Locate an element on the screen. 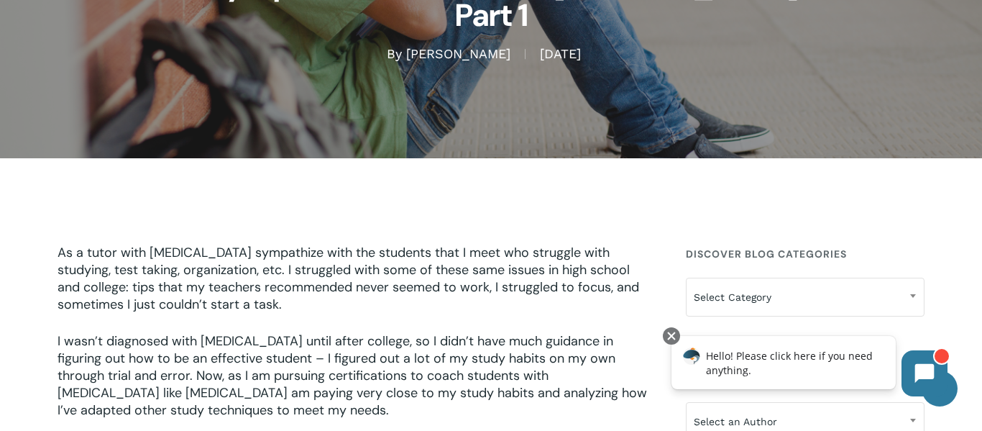 This screenshot has height=431, width=982. span: By is located at coordinates (394, 55).